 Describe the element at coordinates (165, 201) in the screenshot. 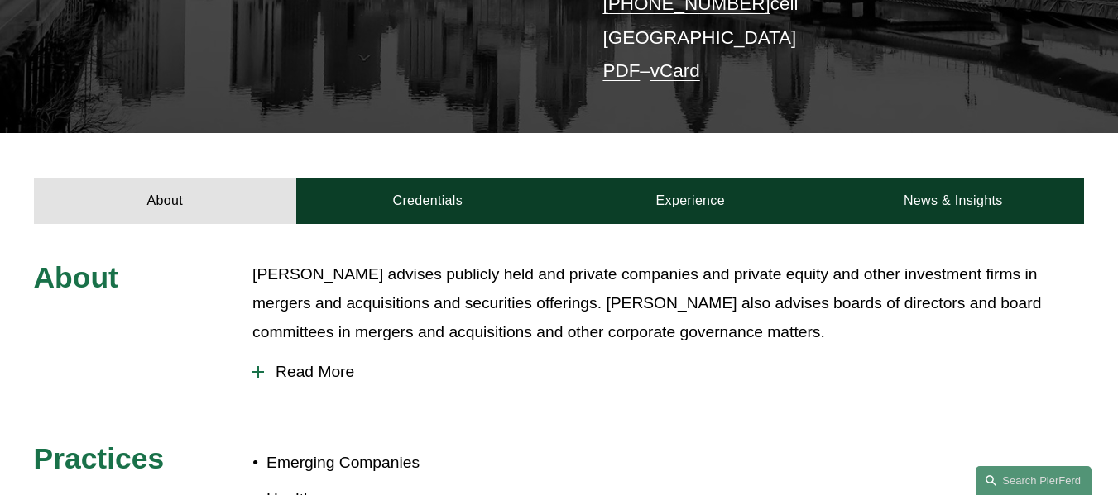

I see `a: About` at that location.